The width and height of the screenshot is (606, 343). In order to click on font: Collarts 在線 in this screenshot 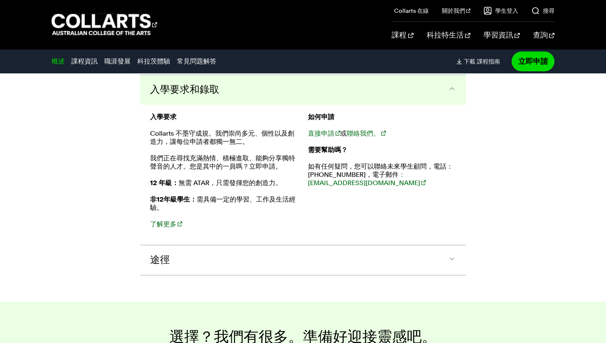, I will do `click(411, 11)`.